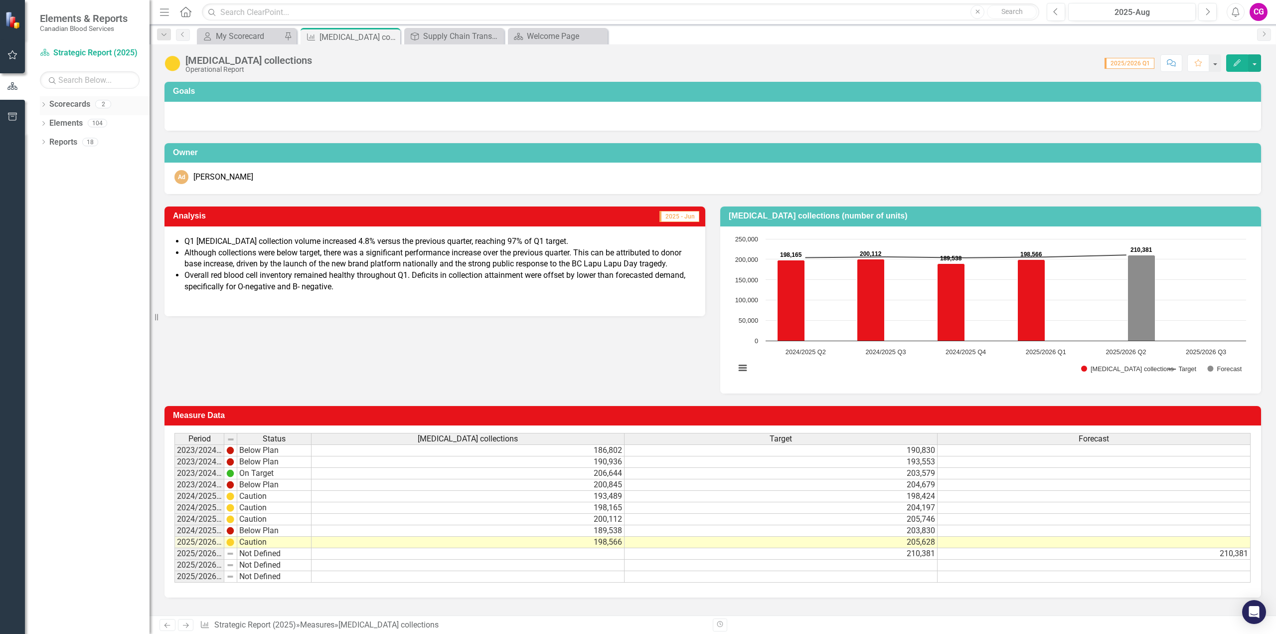 This screenshot has width=1276, height=634. Describe the element at coordinates (199, 450) in the screenshot. I see `td: 2023/2024 Q1` at that location.